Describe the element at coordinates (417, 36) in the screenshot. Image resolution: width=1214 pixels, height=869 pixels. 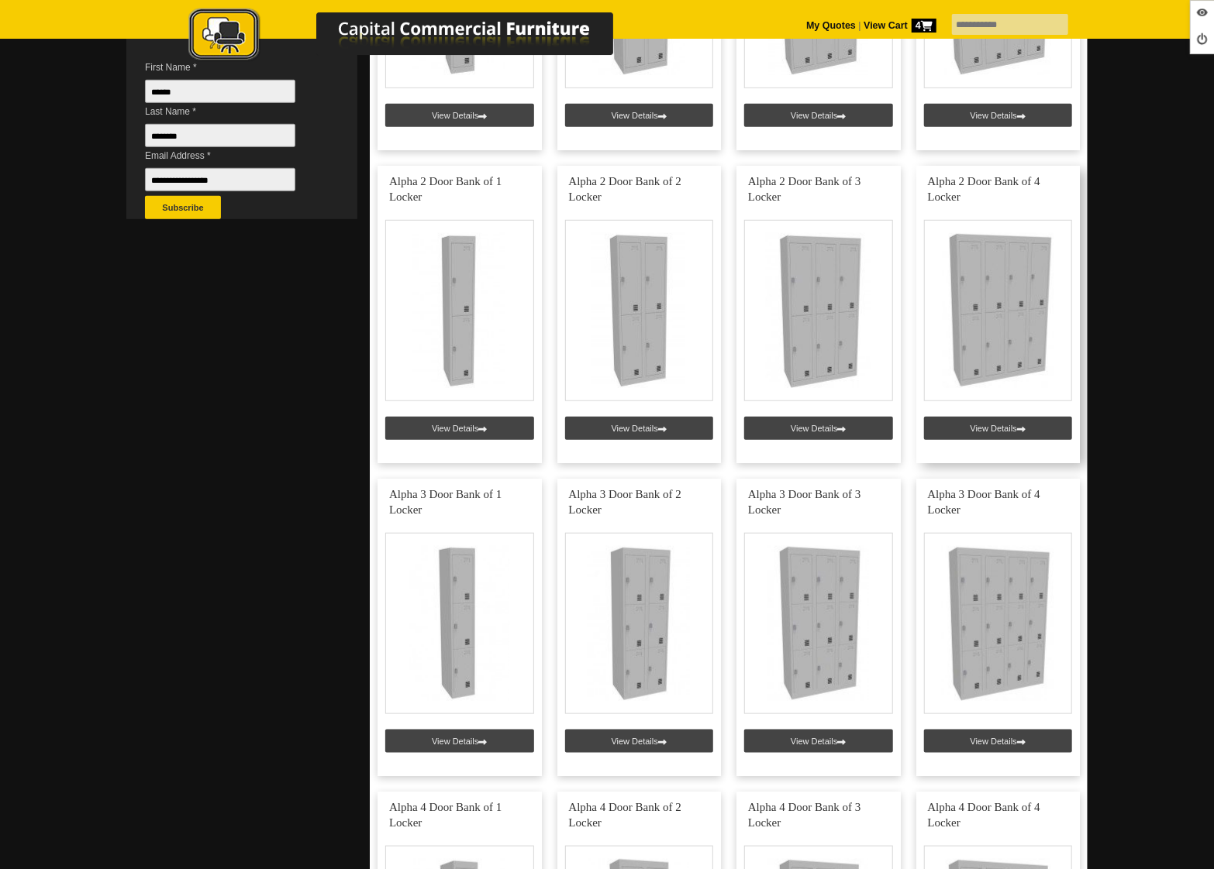
I see `img: Capital Commercial Furniture Logo` at that location.